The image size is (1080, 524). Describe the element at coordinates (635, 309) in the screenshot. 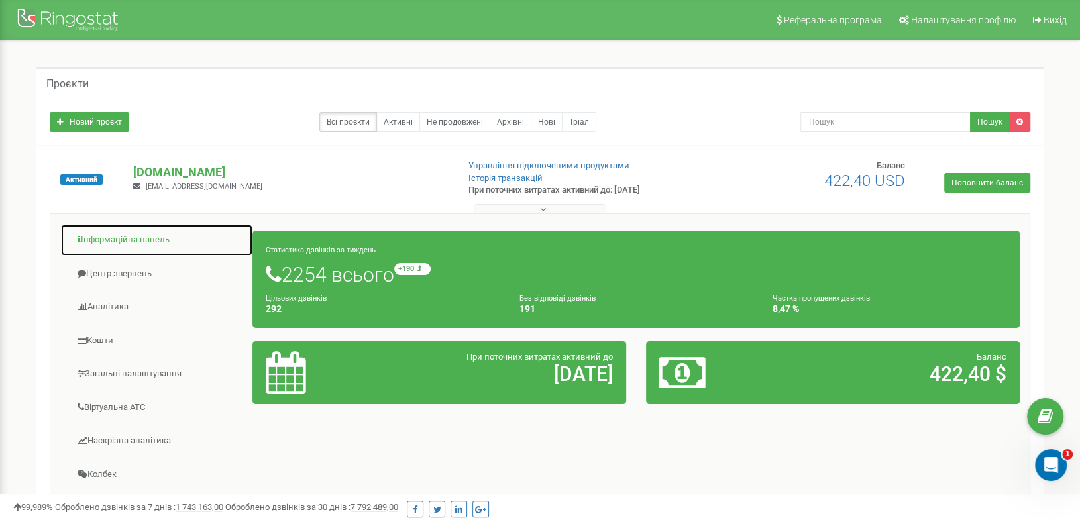

I see `h4: 191` at that location.